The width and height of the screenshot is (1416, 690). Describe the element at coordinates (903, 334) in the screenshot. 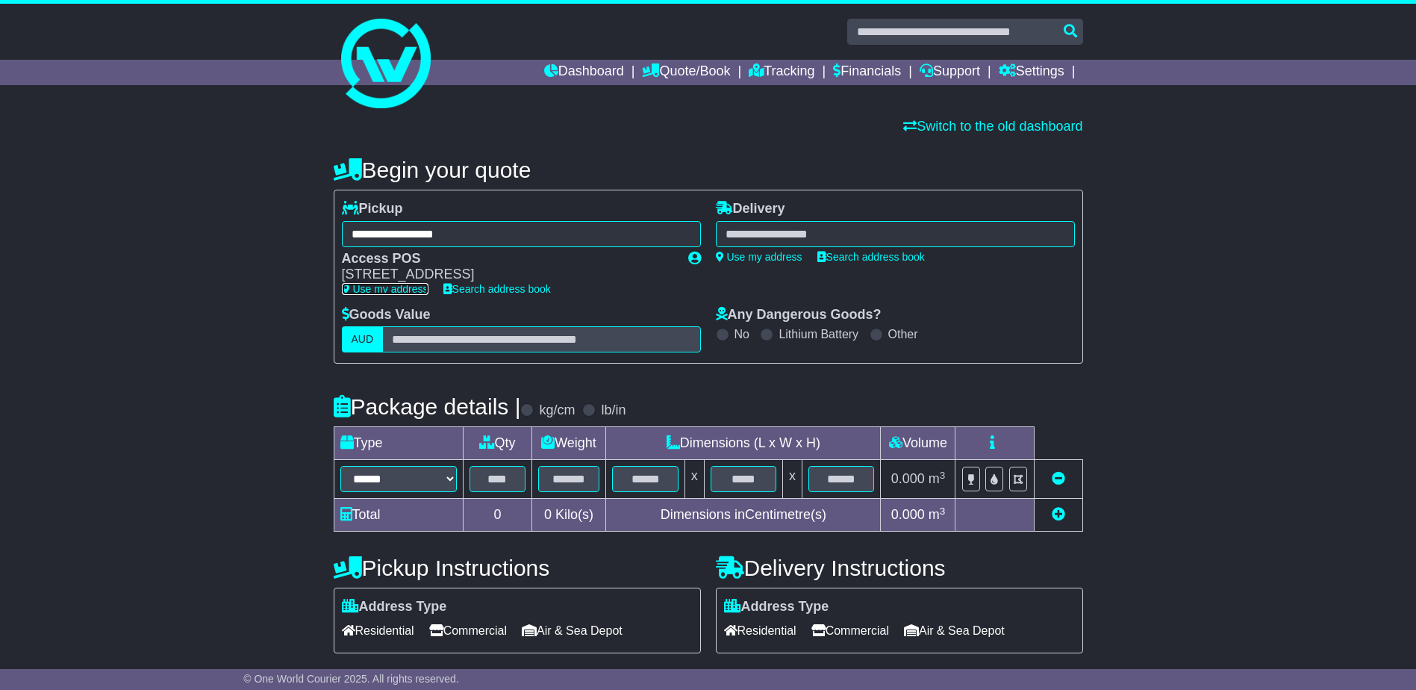

I see `label: Other` at that location.